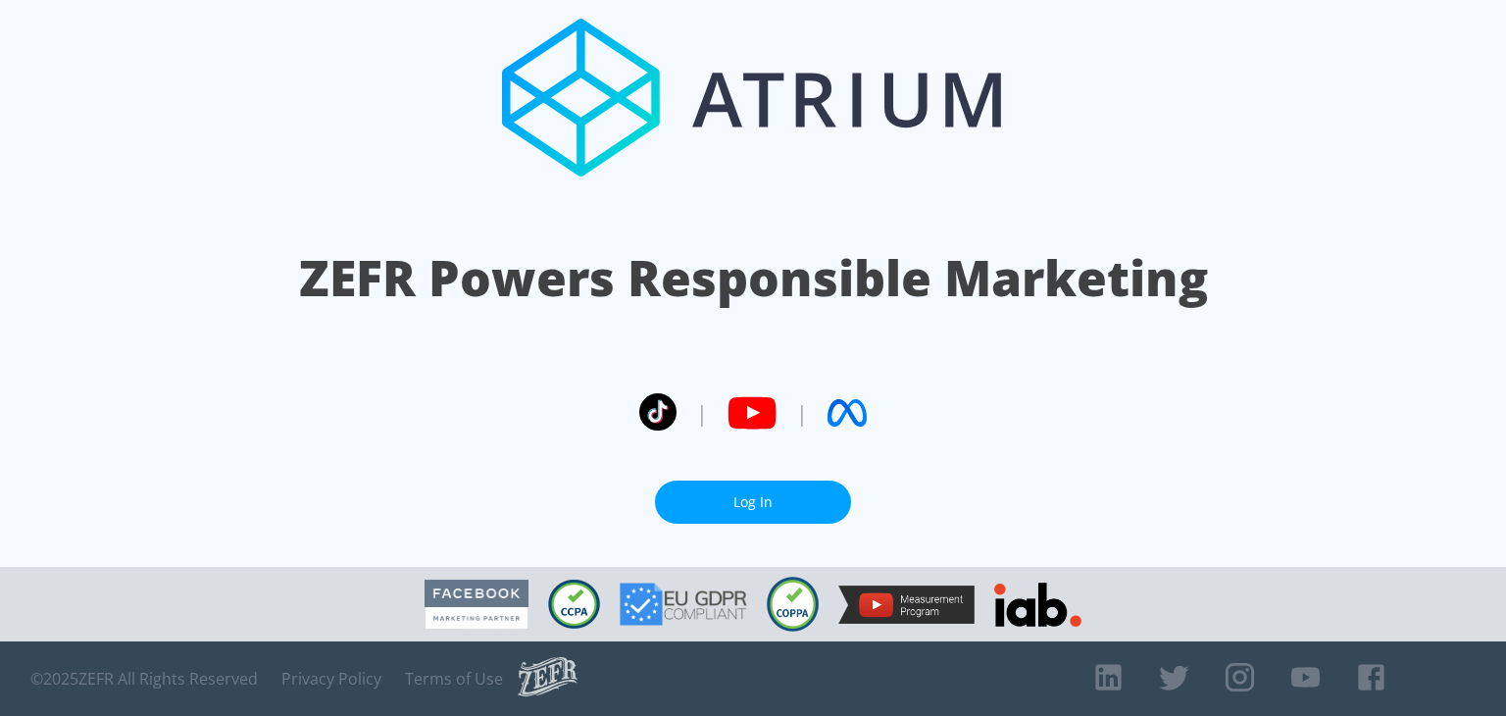 The width and height of the screenshot is (1506, 716). What do you see at coordinates (1038, 604) in the screenshot?
I see `img: IAB` at bounding box center [1038, 604].